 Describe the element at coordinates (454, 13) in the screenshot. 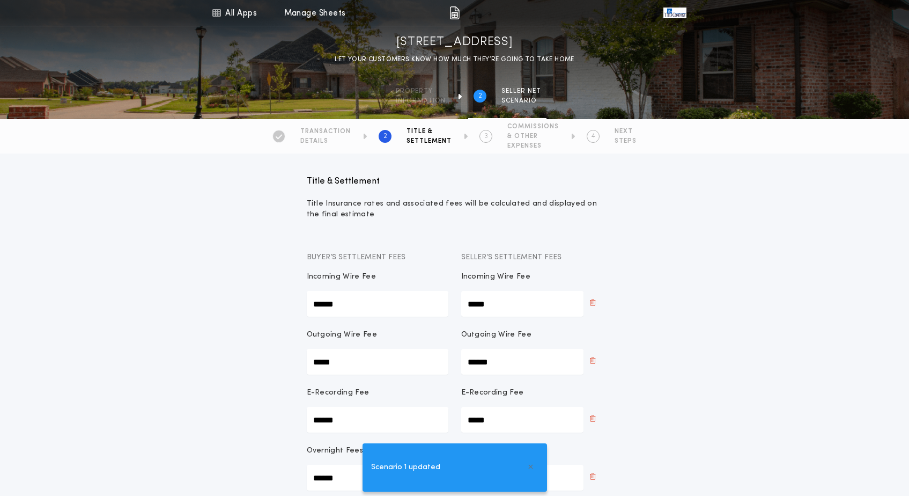

I see `img: img` at that location.